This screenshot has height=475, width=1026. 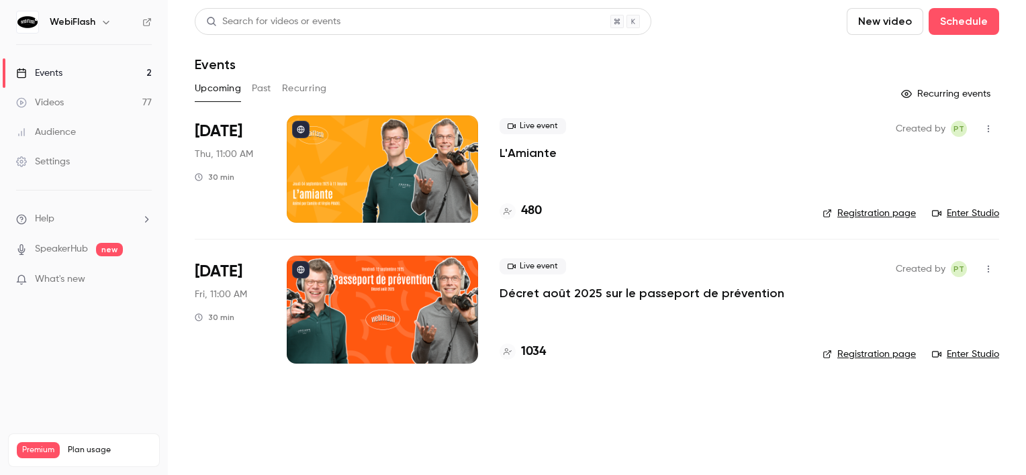 What do you see at coordinates (109, 450) in the screenshot?
I see `span: Plan usage` at bounding box center [109, 450].